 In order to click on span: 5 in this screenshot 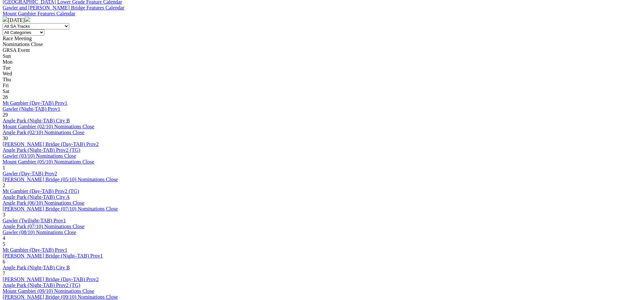, I will do `click(4, 244)`.